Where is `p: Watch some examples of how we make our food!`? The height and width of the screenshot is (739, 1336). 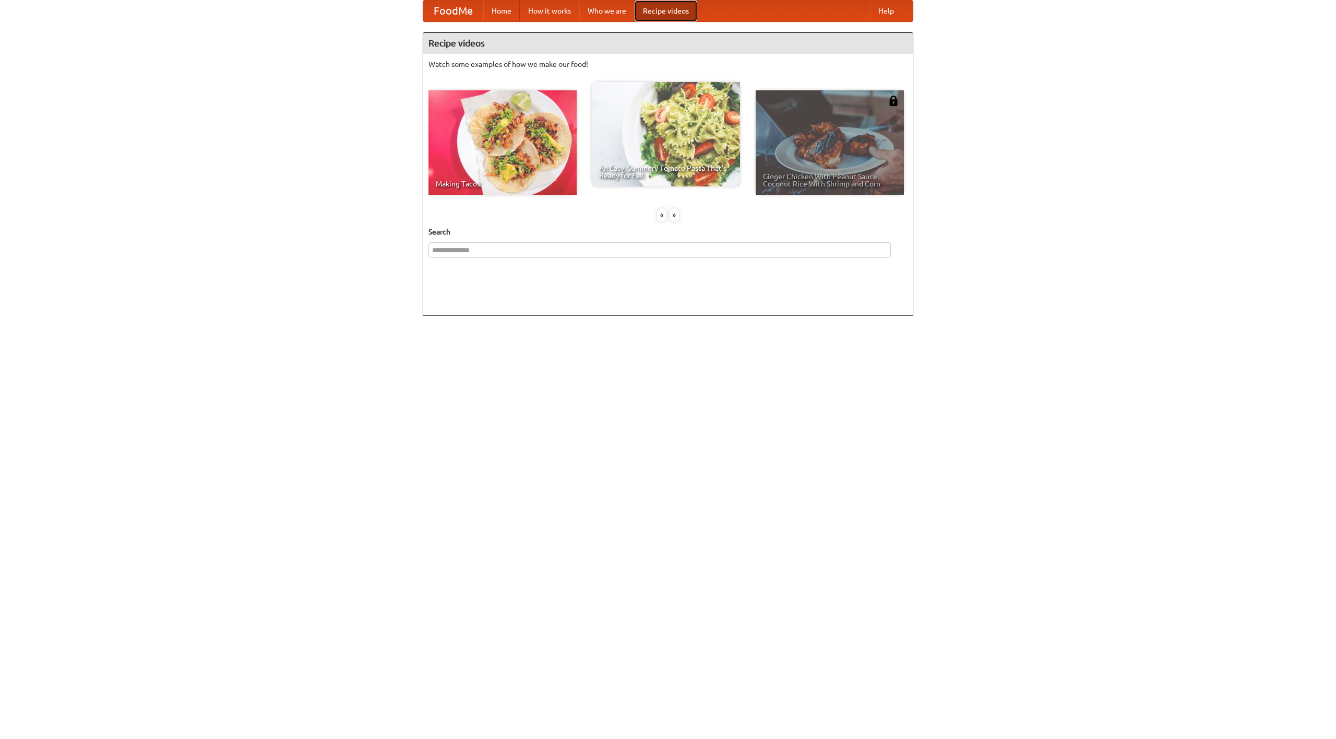
p: Watch some examples of how we make our food! is located at coordinates (668, 64).